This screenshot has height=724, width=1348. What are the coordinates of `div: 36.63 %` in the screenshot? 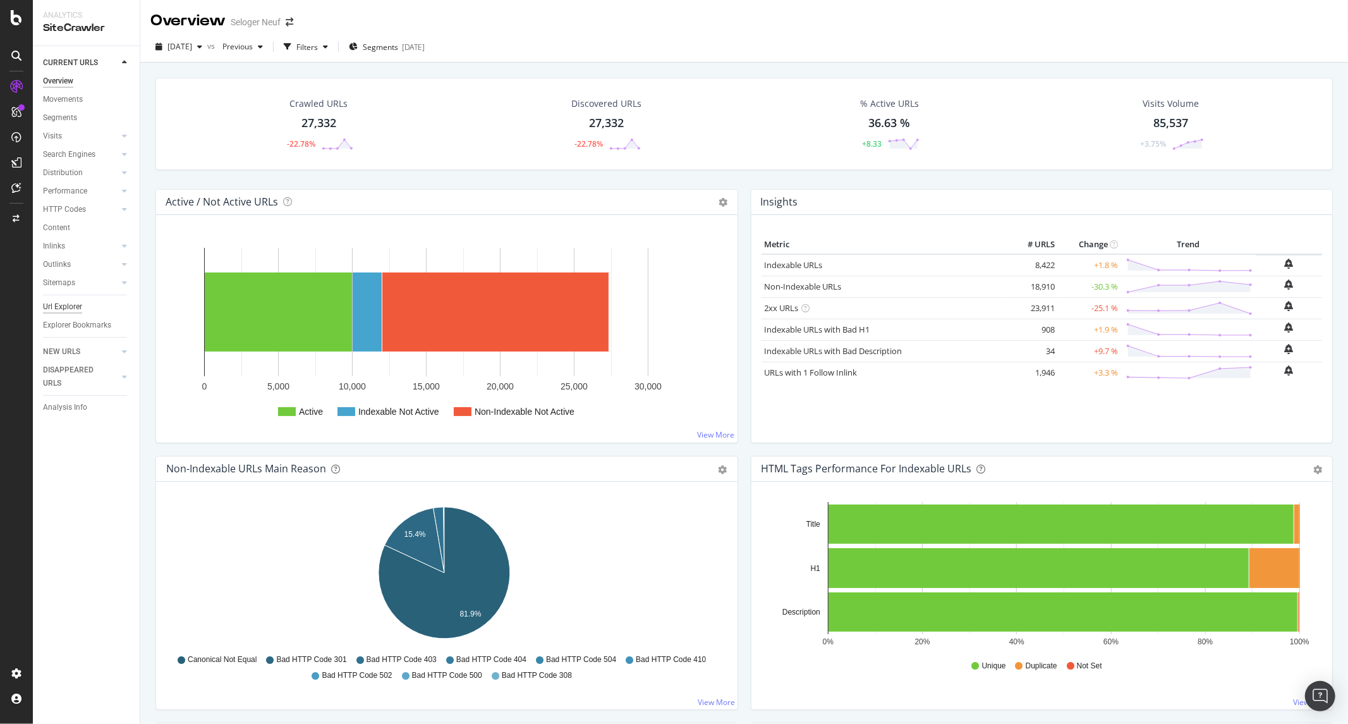 It's located at (890, 123).